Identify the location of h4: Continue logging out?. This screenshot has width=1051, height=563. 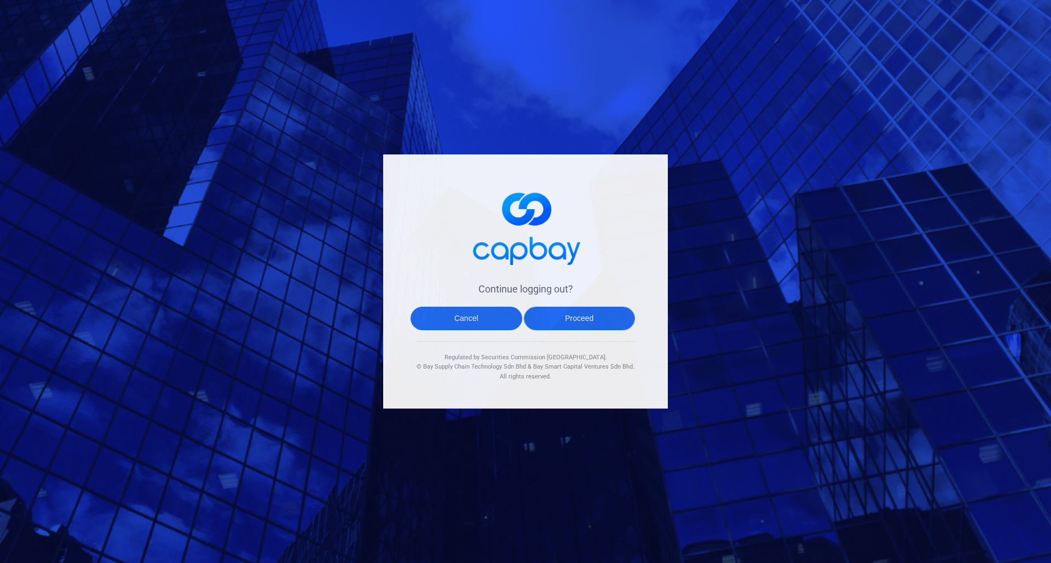
(525, 289).